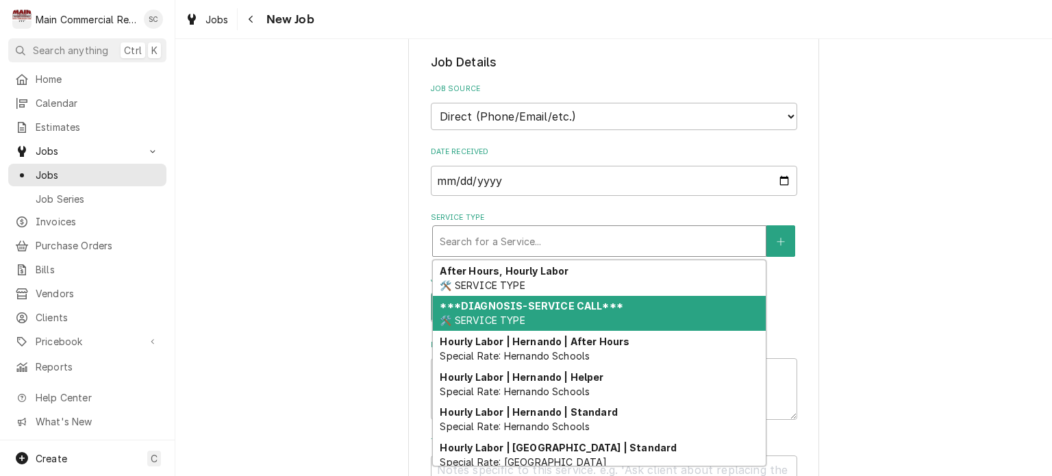 The height and width of the screenshot is (476, 1052). Describe the element at coordinates (97, 317) in the screenshot. I see `span: Clients` at that location.